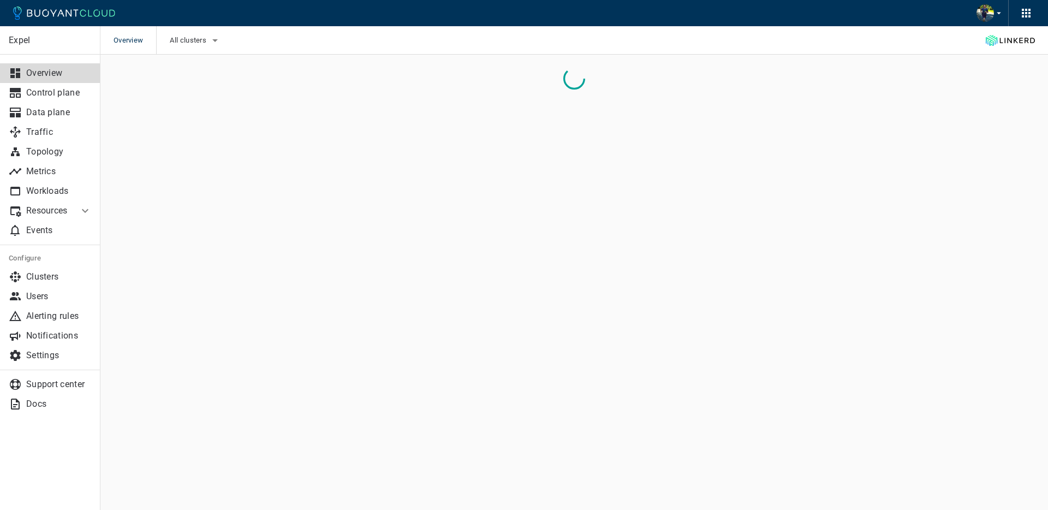 This screenshot has width=1048, height=510. I want to click on span: All clusters, so click(189, 40).